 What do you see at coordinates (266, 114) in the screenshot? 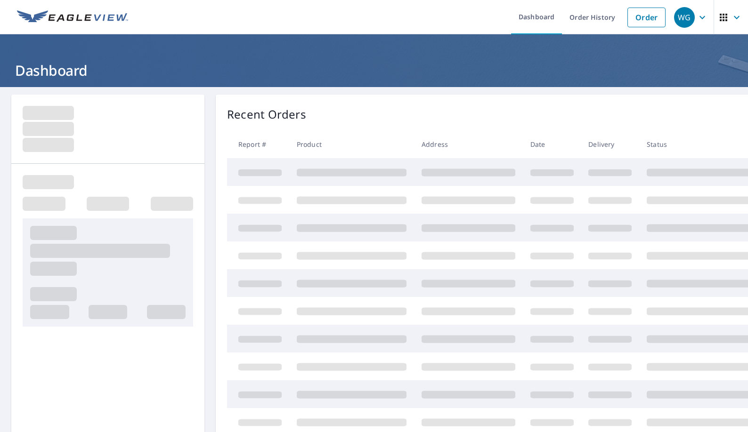
I see `p: Recent Orders` at bounding box center [266, 114].